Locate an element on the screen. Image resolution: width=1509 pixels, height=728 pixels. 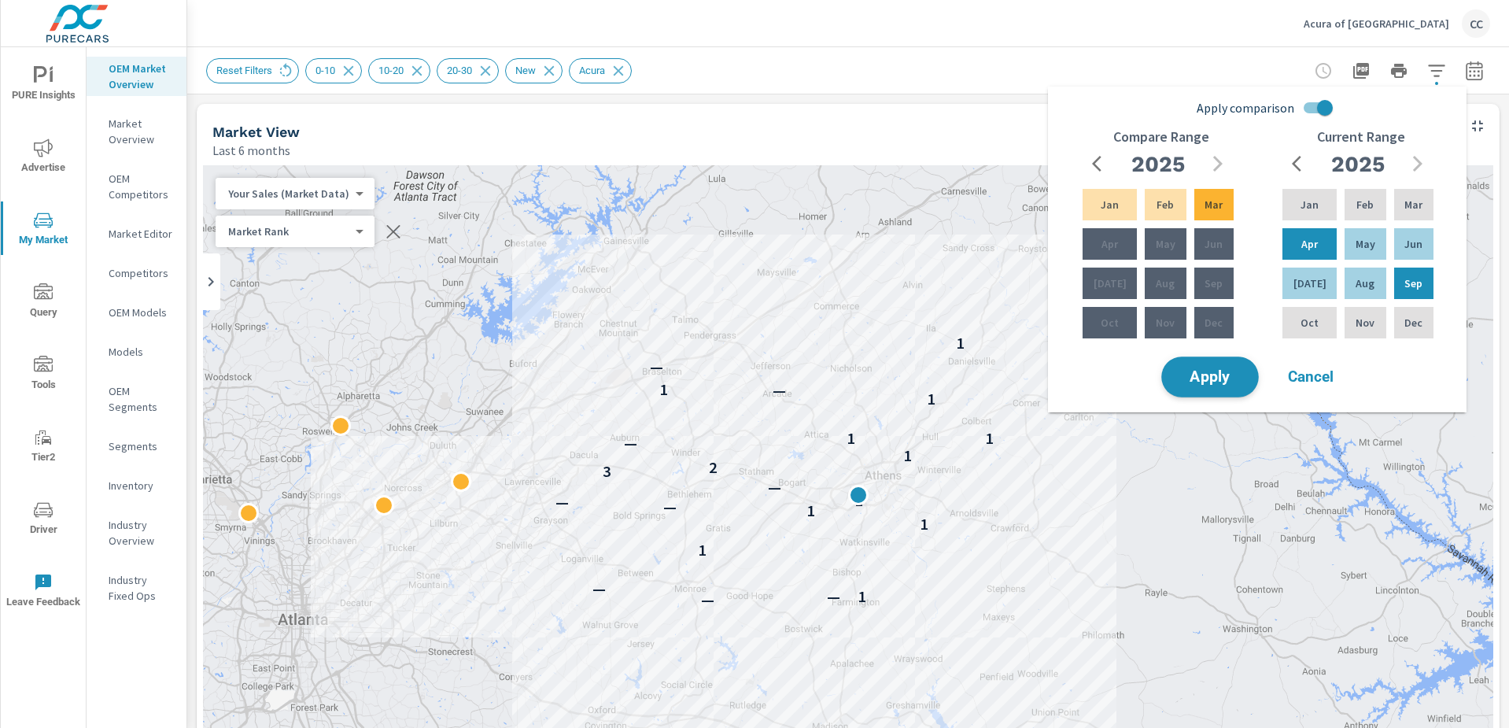
button: Select Date Range is located at coordinates (1474, 71).